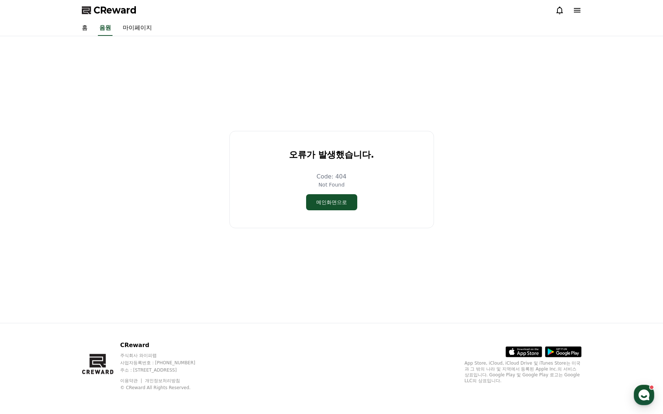 This screenshot has height=414, width=663. Describe the element at coordinates (163, 380) in the screenshot. I see `a: 개인정보처리방침` at that location.